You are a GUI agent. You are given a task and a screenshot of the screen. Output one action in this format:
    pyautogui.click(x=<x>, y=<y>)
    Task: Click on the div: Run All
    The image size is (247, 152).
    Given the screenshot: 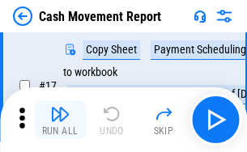 What is the action you would take?
    pyautogui.click(x=60, y=131)
    